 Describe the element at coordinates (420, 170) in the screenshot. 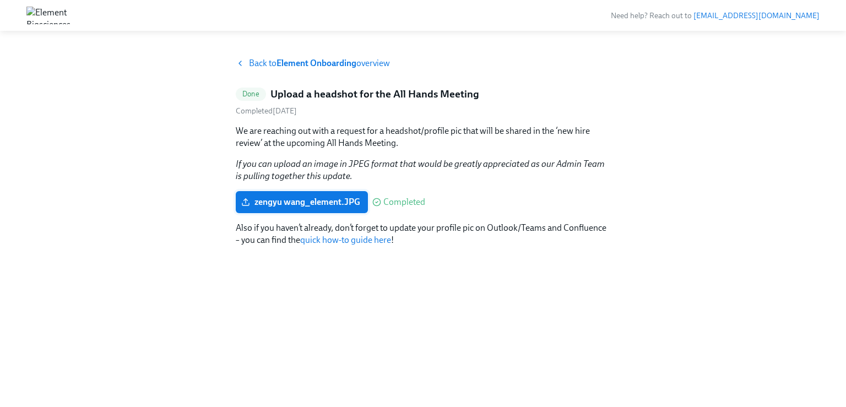

I see `em: If you can upload an image in JPEG format that would be greatly appreciated as our Admin Team is ...` at that location.